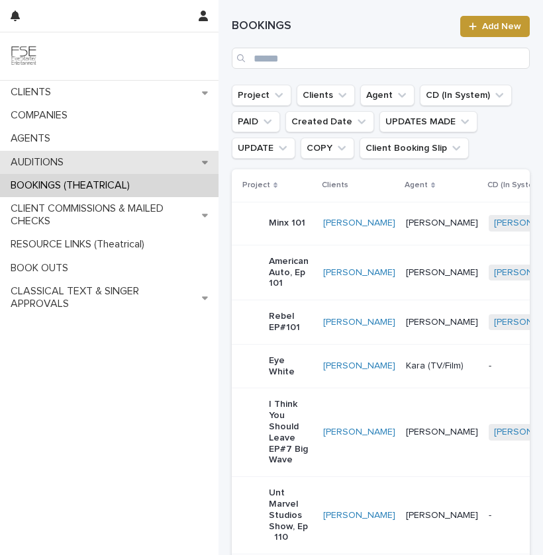  What do you see at coordinates (326, 95) in the screenshot?
I see `button: Clients` at bounding box center [326, 95].